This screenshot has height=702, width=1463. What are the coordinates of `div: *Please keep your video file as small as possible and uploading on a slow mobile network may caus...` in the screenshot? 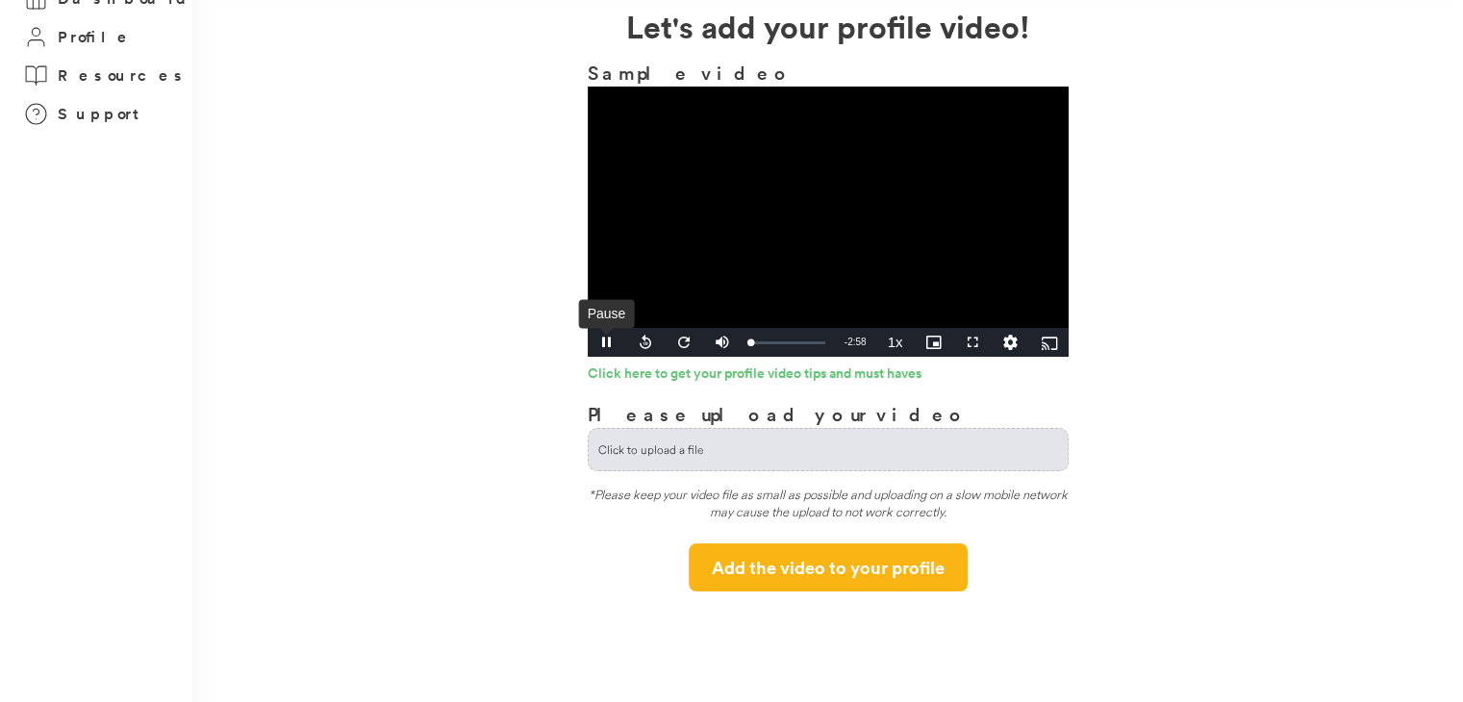 It's located at (828, 507).